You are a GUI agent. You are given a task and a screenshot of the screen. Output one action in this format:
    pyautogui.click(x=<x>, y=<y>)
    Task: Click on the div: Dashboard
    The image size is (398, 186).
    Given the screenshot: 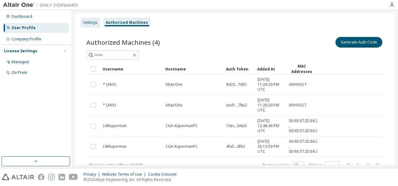 What is the action you would take?
    pyautogui.click(x=22, y=17)
    